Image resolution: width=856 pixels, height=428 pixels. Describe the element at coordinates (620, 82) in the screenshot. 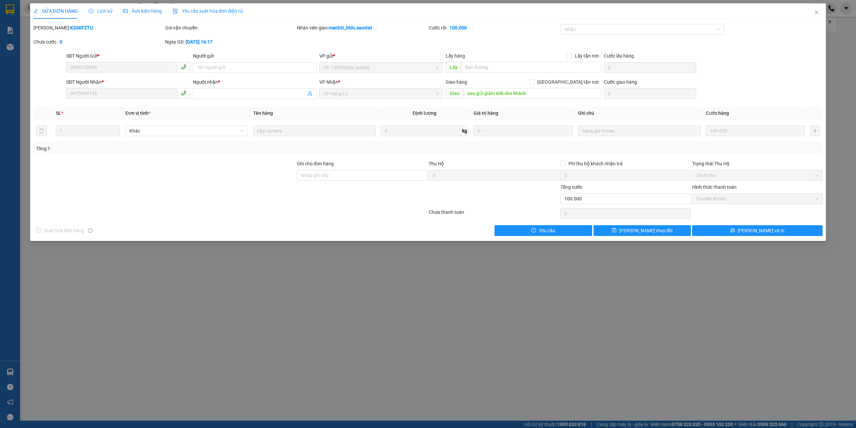

I see `label: Cước giao hàng` at that location.